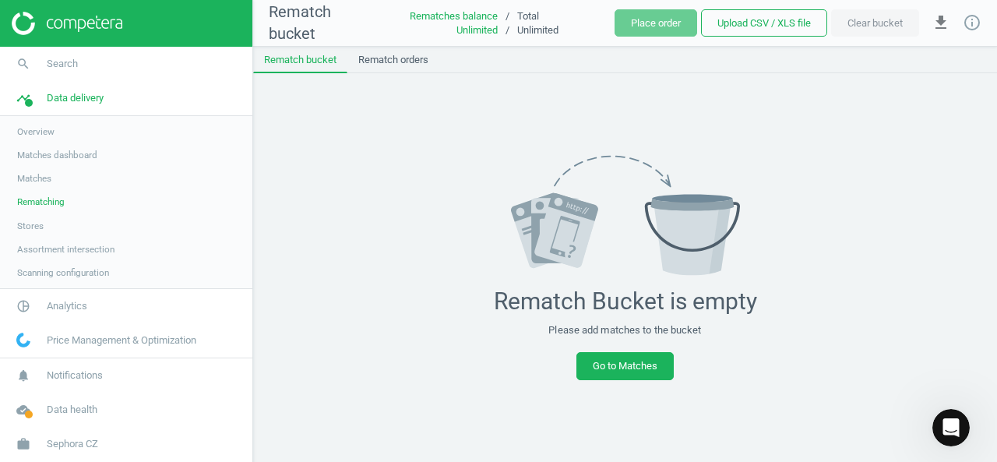  I want to click on a: Rematch orders, so click(393, 60).